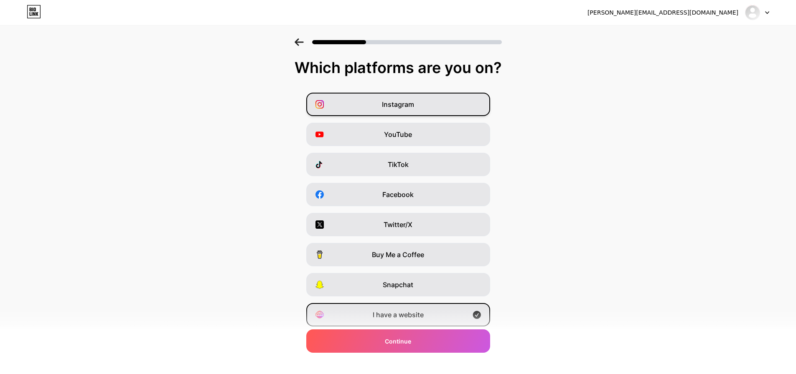 The image size is (796, 374). What do you see at coordinates (398, 341) in the screenshot?
I see `span: Continue` at bounding box center [398, 341].